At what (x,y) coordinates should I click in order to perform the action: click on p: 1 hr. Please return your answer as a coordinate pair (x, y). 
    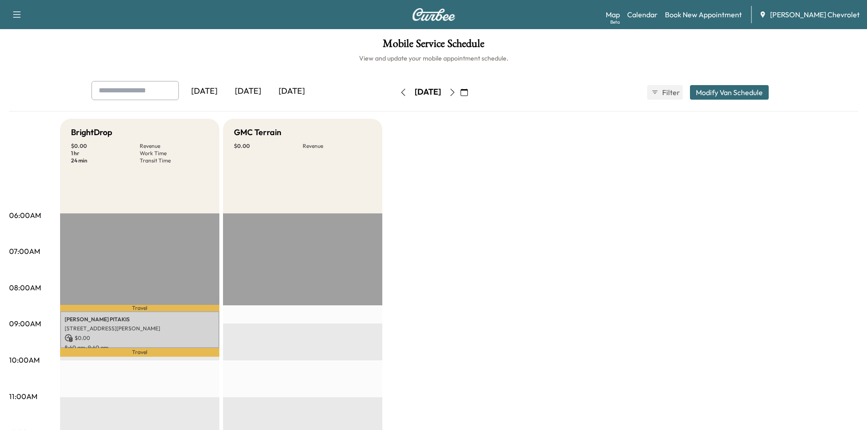
    Looking at the image, I should click on (105, 153).